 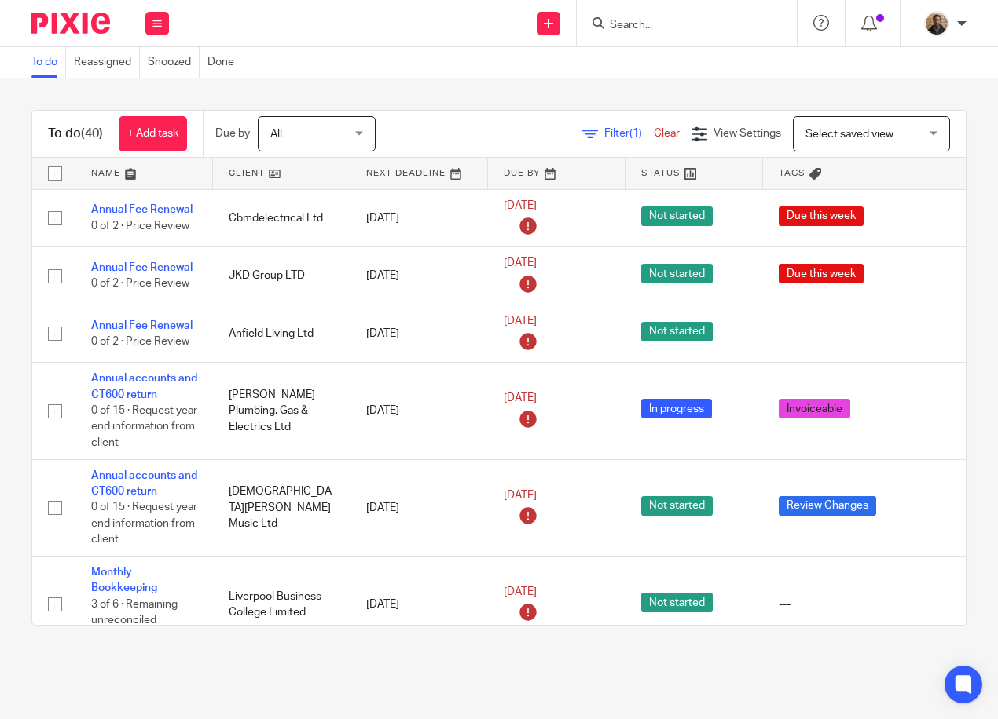 I want to click on a: Monthly Bookkeeping, so click(x=124, y=580).